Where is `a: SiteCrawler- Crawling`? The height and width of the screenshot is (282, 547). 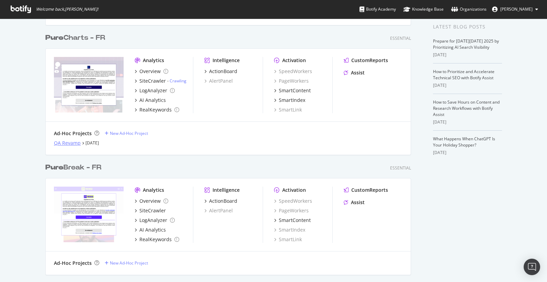
a: SiteCrawler- Crawling is located at coordinates (160, 81).